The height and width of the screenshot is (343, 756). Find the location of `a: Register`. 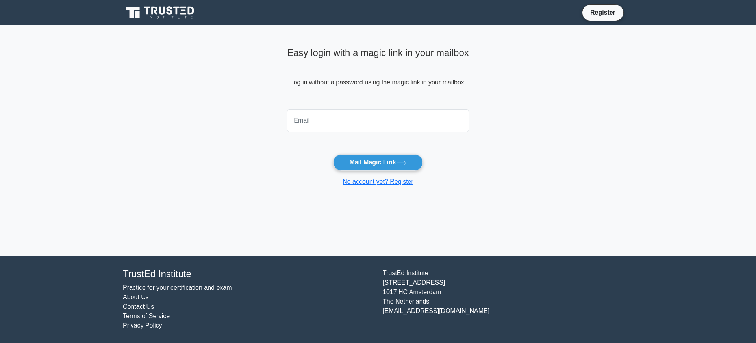

a: Register is located at coordinates (603, 12).